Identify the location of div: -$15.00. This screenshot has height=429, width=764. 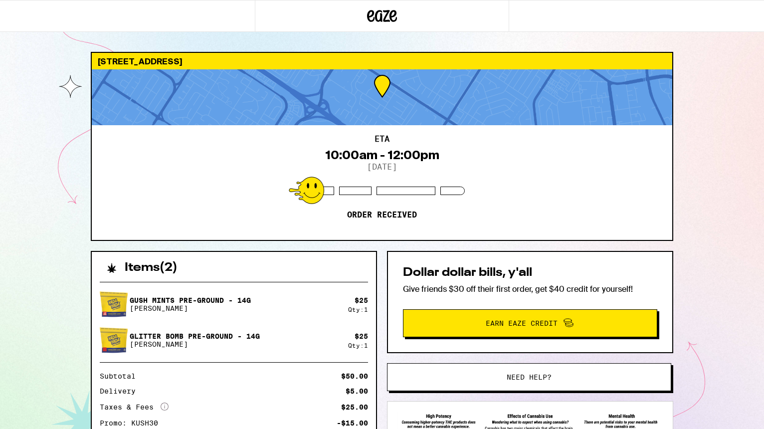
(352, 423).